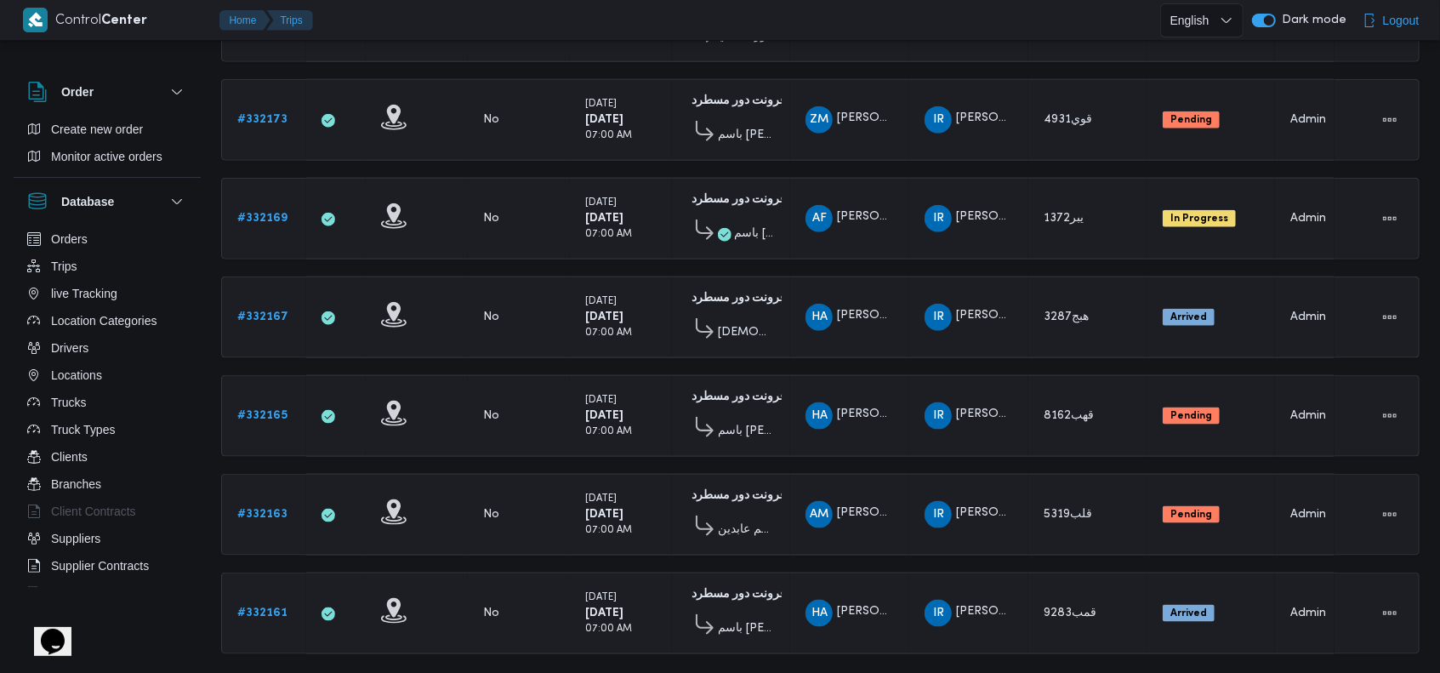 Image resolution: width=1440 pixels, height=673 pixels. What do you see at coordinates (69, 239) in the screenshot?
I see `span: Orders` at bounding box center [69, 239].